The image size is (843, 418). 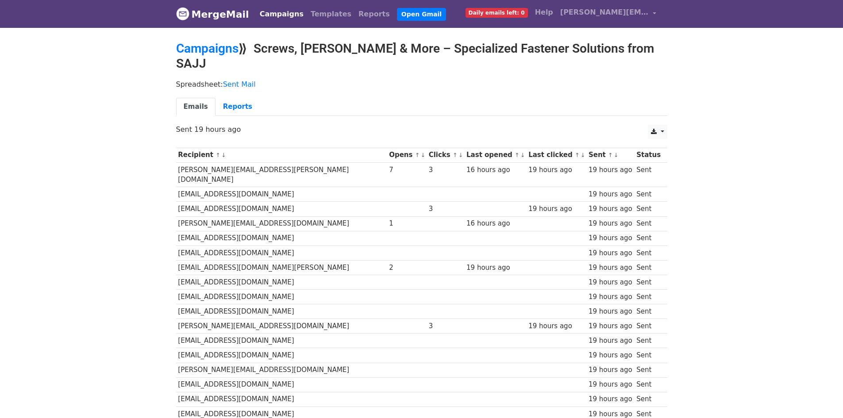 I want to click on th: Opens, so click(x=407, y=155).